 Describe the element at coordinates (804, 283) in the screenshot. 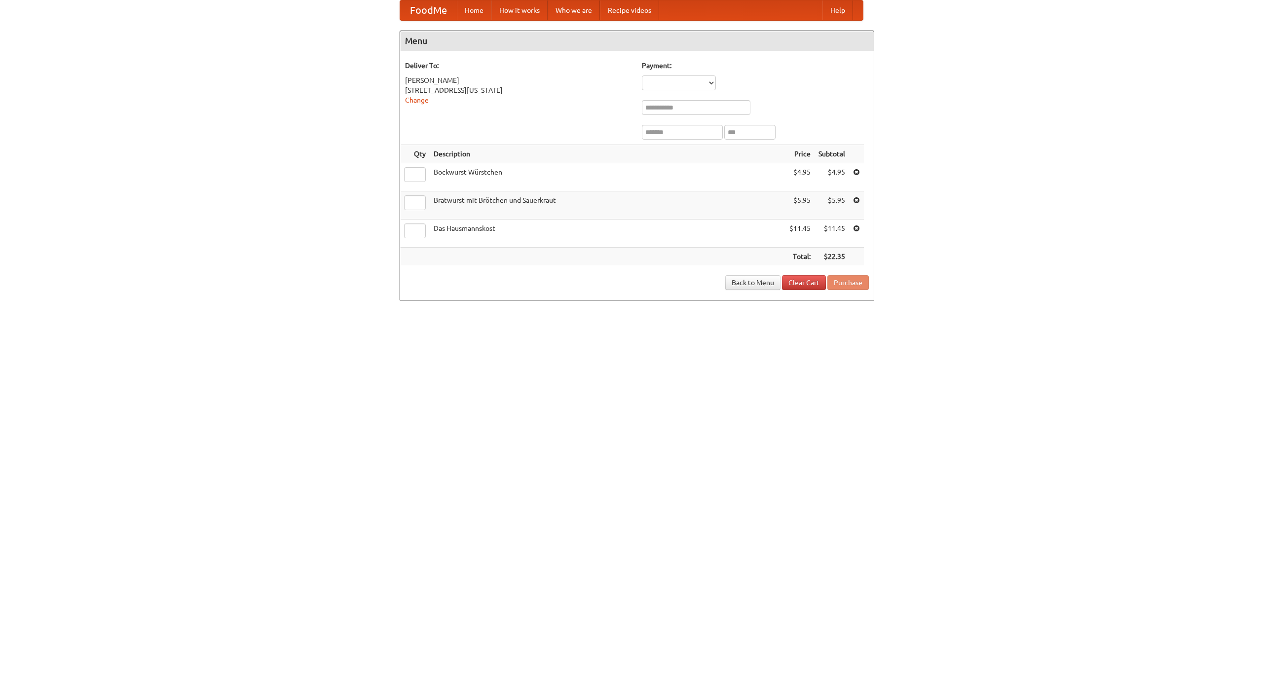

I see `a: Clear Cart` at that location.